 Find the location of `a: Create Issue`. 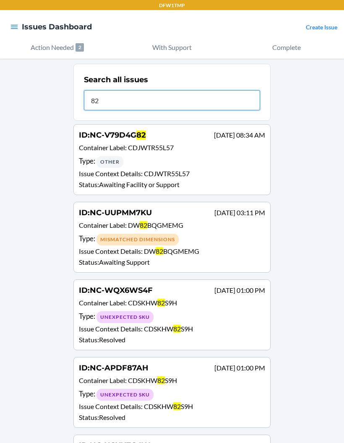

a: Create Issue is located at coordinates (321, 27).